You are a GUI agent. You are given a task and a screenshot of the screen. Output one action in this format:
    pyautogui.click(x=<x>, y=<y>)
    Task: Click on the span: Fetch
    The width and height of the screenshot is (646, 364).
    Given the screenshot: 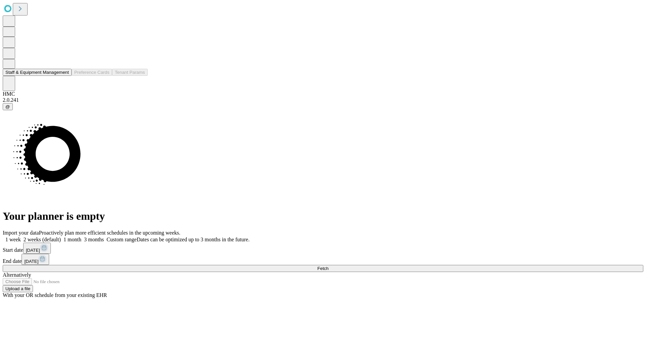 What is the action you would take?
    pyautogui.click(x=323, y=268)
    